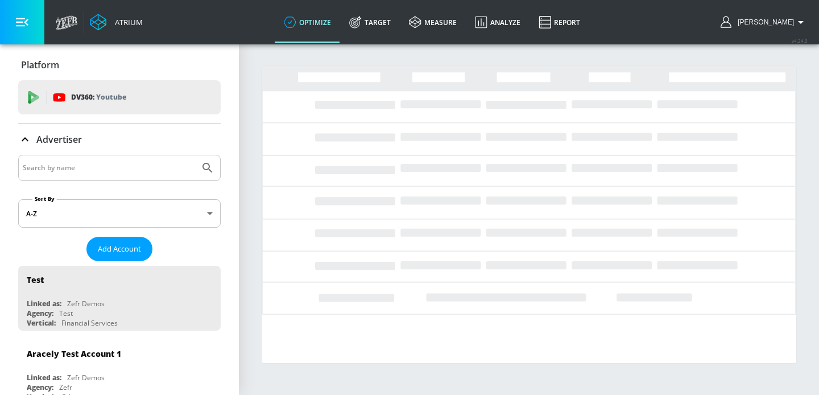 The height and width of the screenshot is (395, 819). Describe the element at coordinates (116, 22) in the screenshot. I see `a: Atrium` at that location.